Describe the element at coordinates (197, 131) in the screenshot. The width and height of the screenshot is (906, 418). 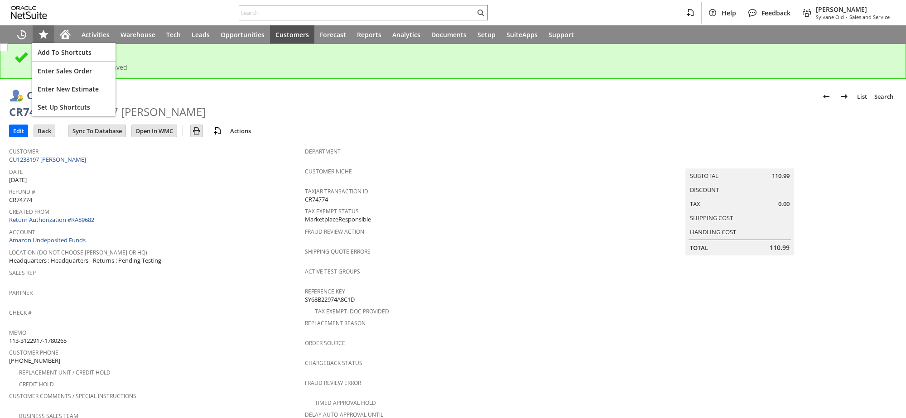
I see `input: Print` at that location.